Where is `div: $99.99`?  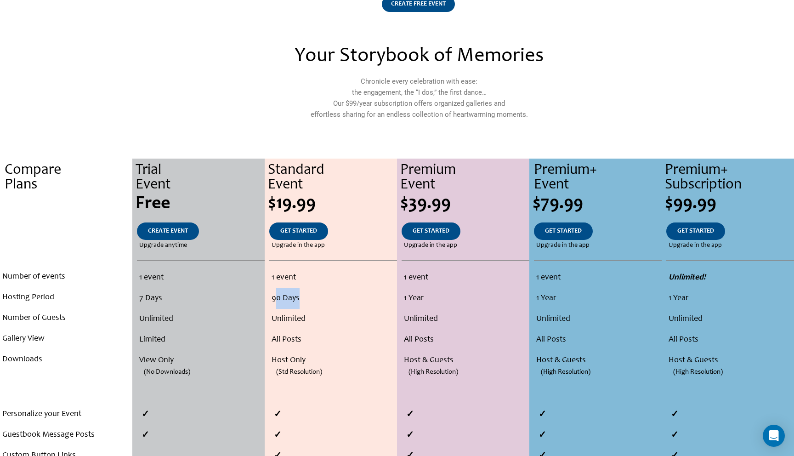
div: $99.99 is located at coordinates (729, 204).